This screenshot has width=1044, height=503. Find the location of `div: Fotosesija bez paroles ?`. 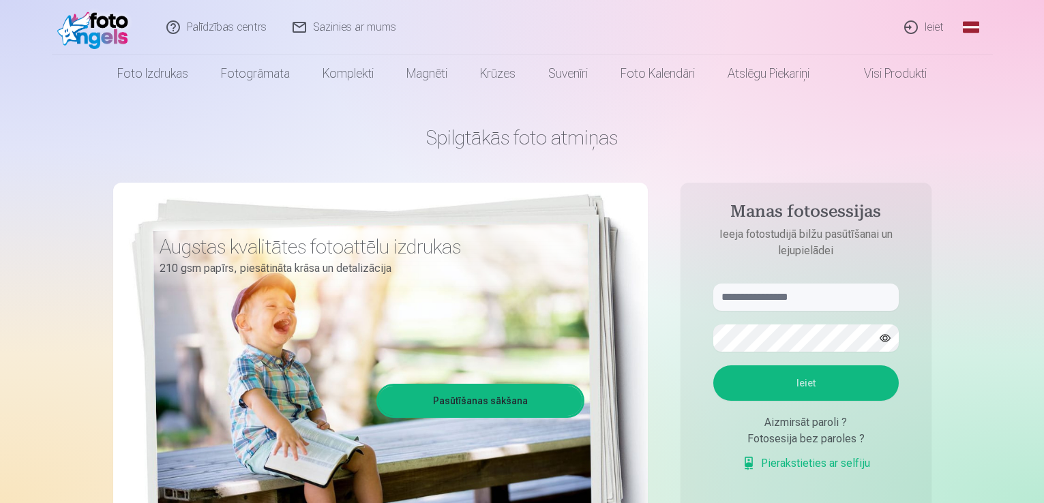

div: Fotosesija bez paroles ? is located at coordinates (806, 439).